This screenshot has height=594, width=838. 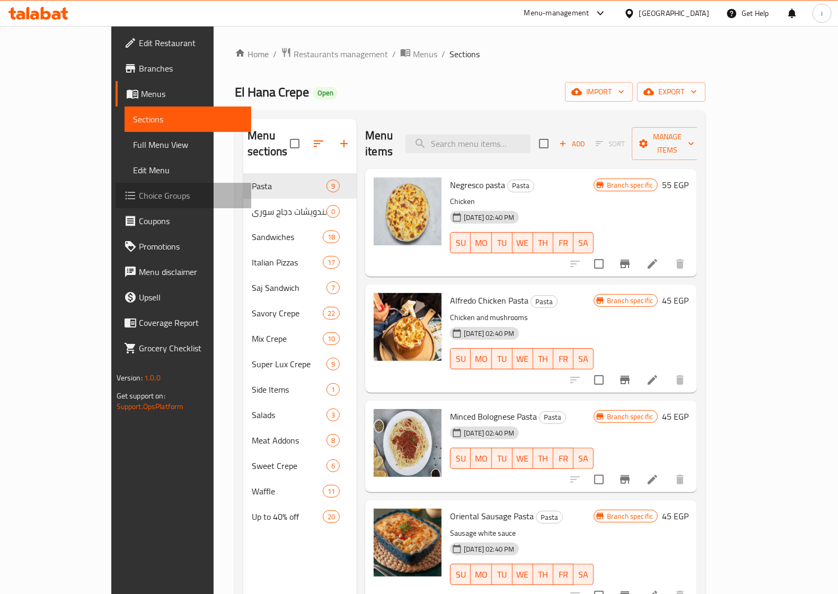 I want to click on div: Italian Pizzas17, so click(x=300, y=262).